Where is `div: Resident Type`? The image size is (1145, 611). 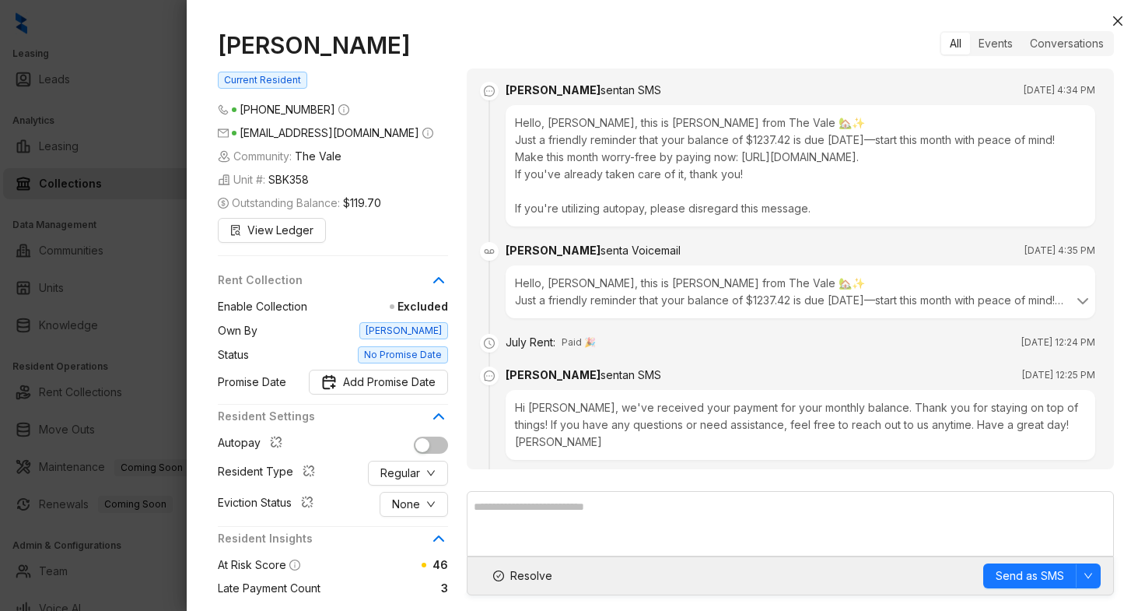
div: Resident Type is located at coordinates (269, 473).